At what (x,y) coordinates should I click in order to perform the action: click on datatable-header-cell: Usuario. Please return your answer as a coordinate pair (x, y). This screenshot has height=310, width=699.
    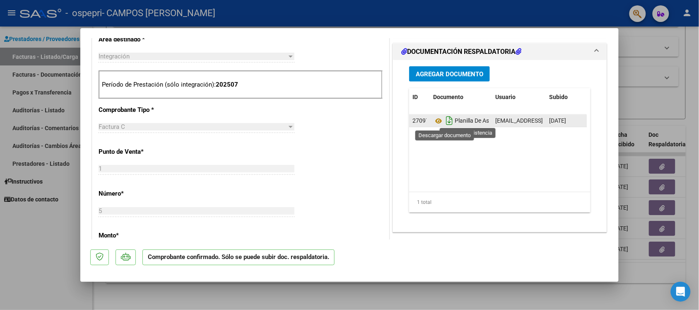
    Looking at the image, I should click on (519, 97).